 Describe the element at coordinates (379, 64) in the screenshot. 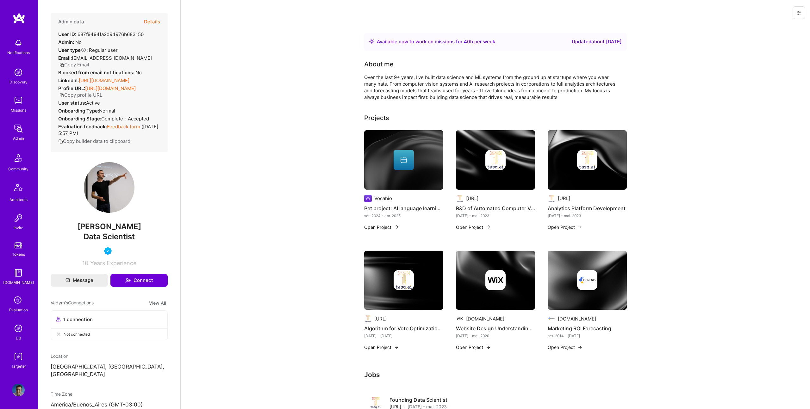

I see `div: About me` at that location.